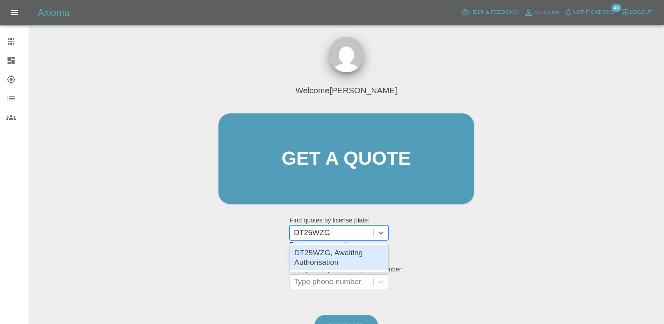 This screenshot has height=324, width=664. Describe the element at coordinates (346, 253) in the screenshot. I see `grid: Find quotes by email:` at that location.